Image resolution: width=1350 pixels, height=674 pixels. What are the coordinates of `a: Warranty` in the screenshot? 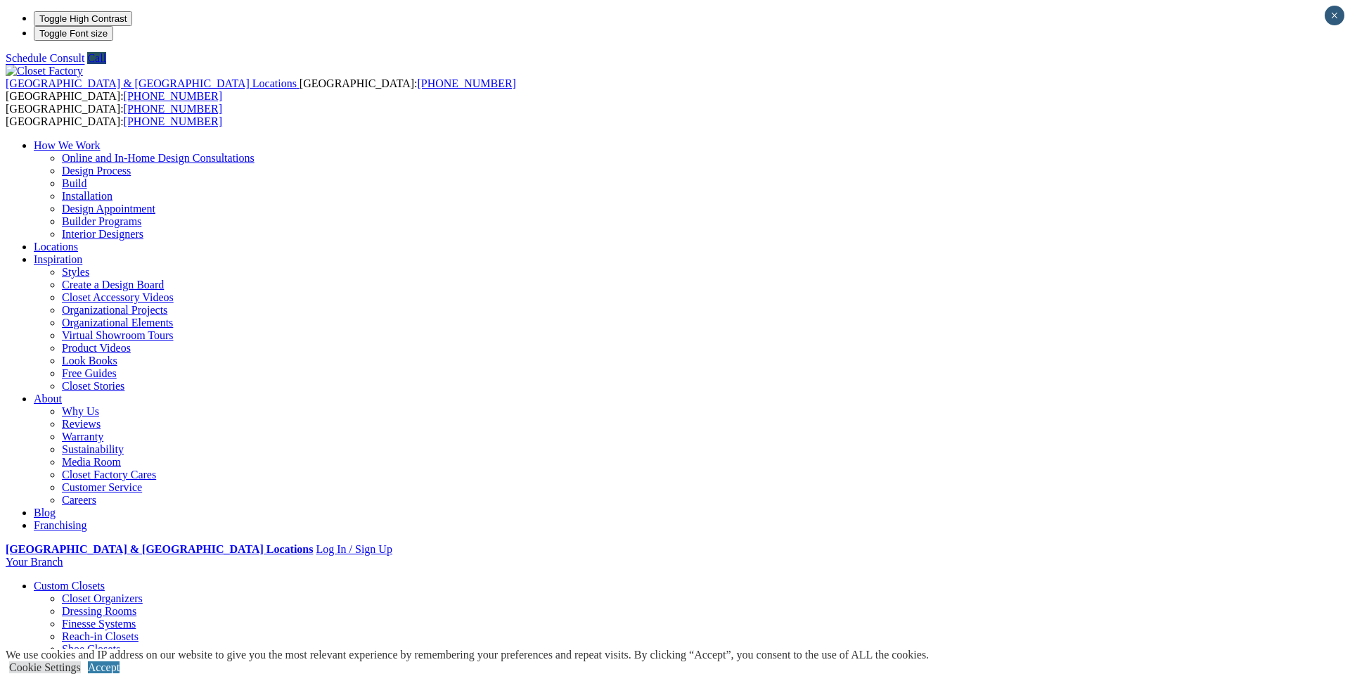 It's located at (82, 436).